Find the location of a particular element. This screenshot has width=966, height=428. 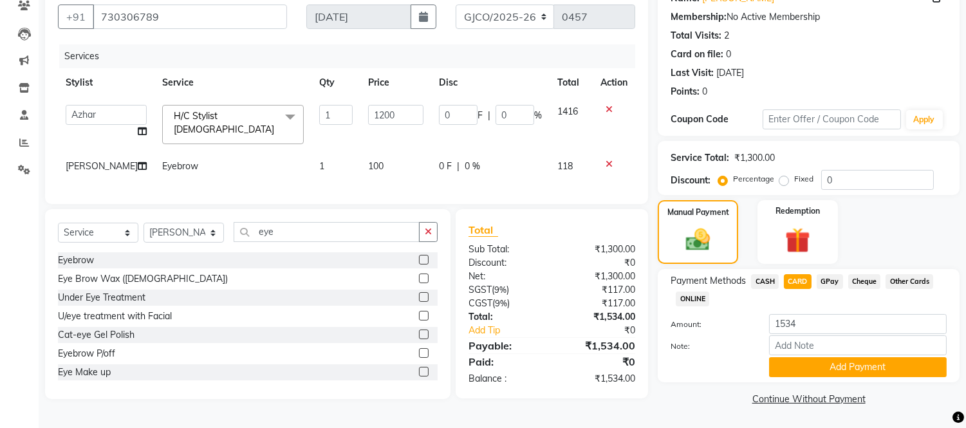

div: Total Visits: is located at coordinates (696, 35).